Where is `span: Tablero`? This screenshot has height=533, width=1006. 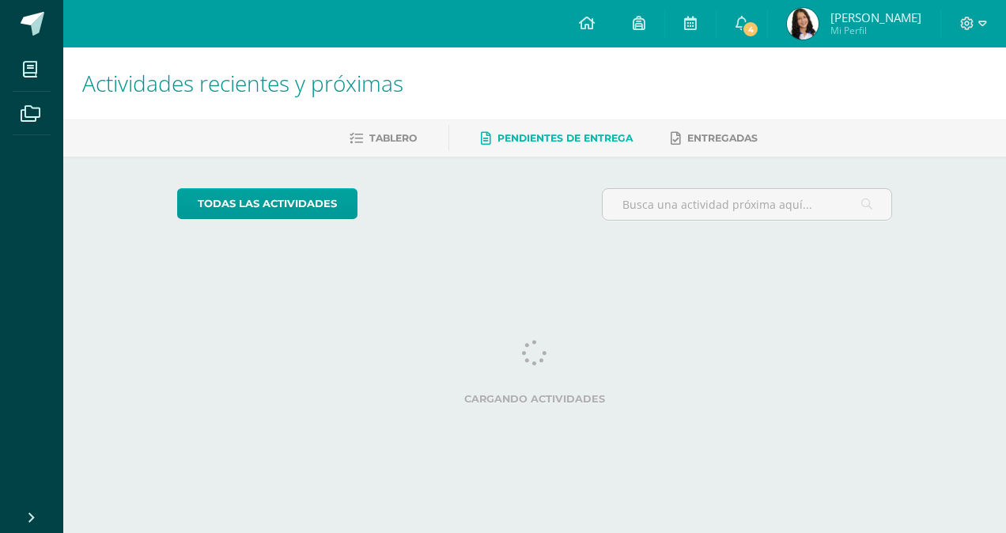
span: Tablero is located at coordinates (393, 138).